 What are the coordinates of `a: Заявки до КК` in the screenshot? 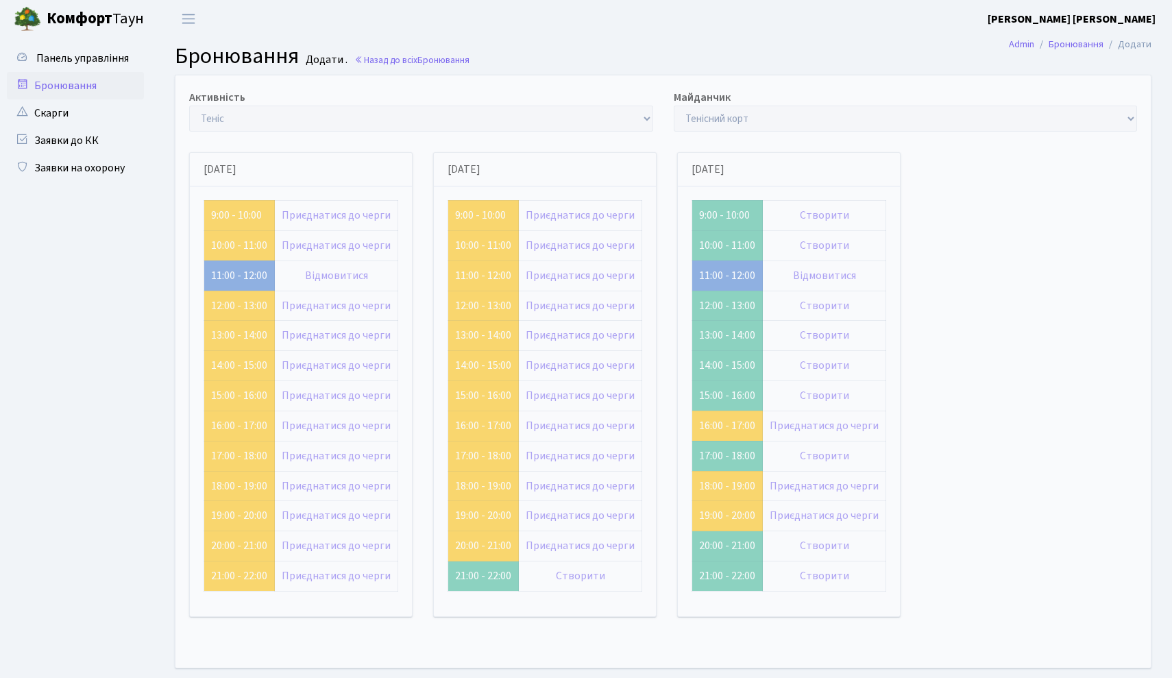 It's located at (75, 141).